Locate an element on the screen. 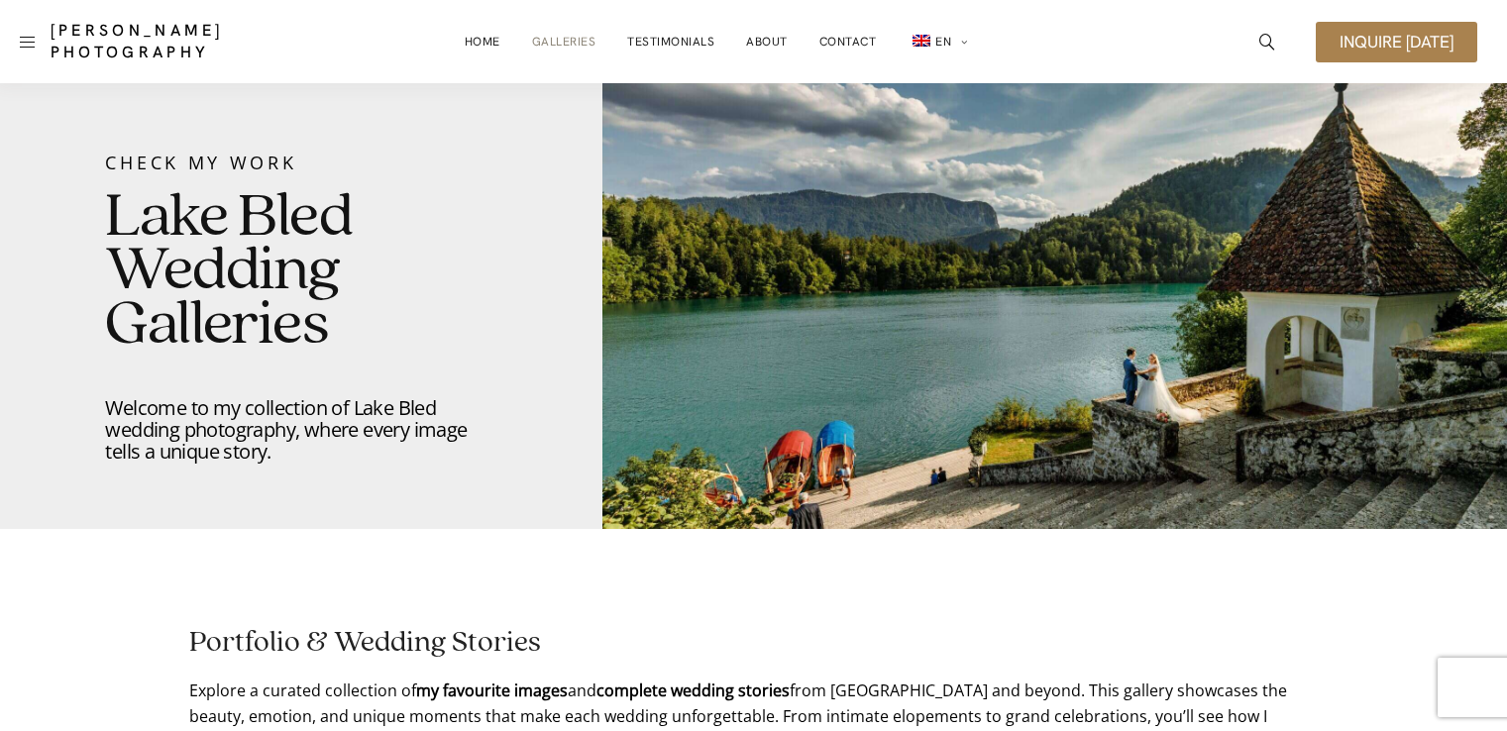 The image size is (1507, 731). a: Galleries is located at coordinates (564, 42).